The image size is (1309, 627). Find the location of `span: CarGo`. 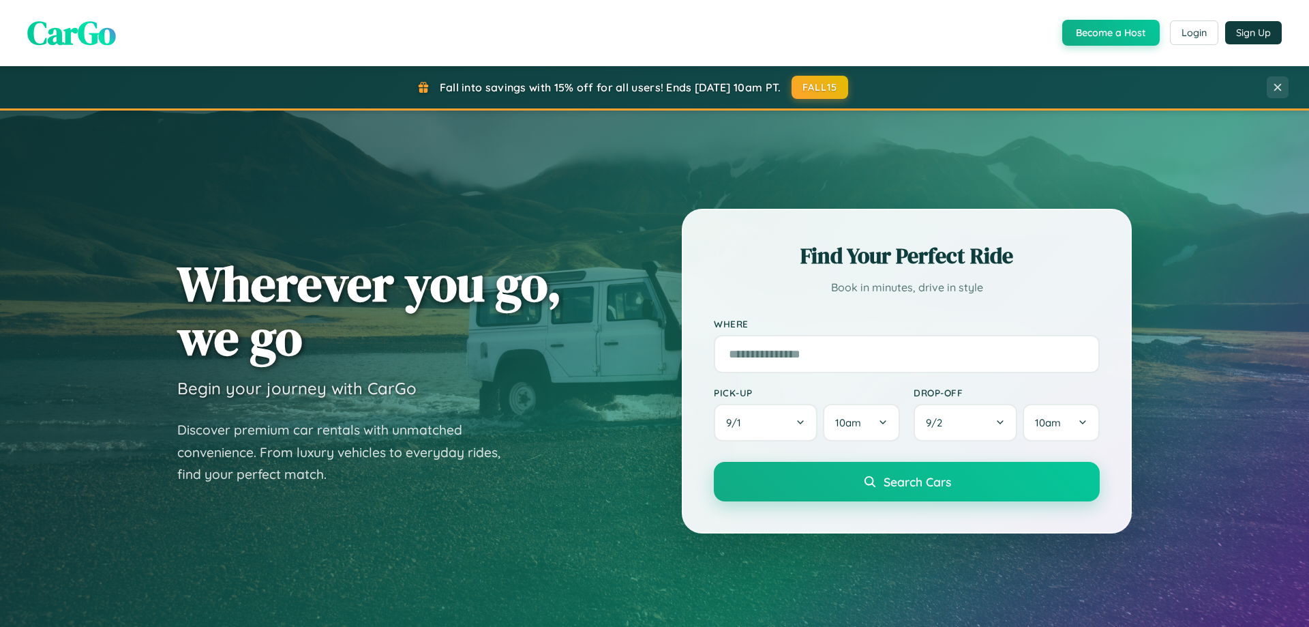

span: CarGo is located at coordinates (72, 33).